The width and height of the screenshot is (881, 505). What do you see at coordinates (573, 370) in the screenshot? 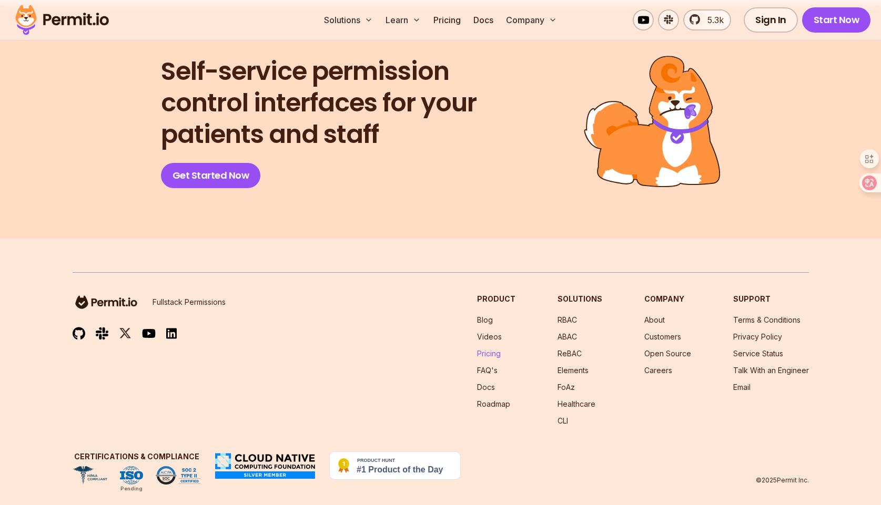
I see `a: Elements` at bounding box center [573, 370].